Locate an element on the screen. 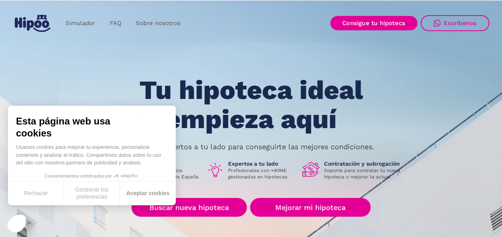  h1: Tu hipoteca ideal empieza aquí is located at coordinates (251, 105).